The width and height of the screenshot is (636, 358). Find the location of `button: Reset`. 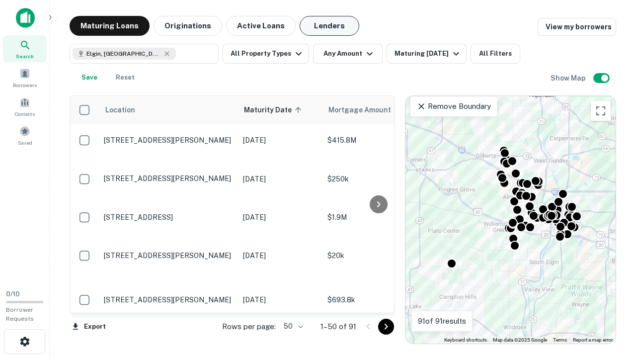

button: Reset is located at coordinates (125, 78).